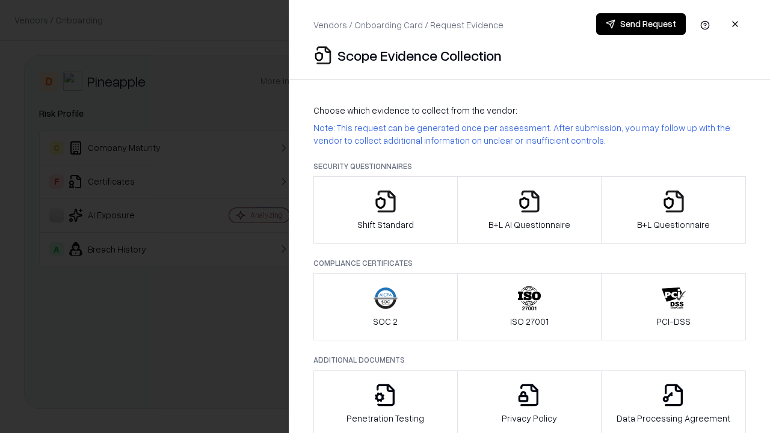 The height and width of the screenshot is (433, 770). Describe the element at coordinates (673, 321) in the screenshot. I see `p: PCI-DSS` at that location.